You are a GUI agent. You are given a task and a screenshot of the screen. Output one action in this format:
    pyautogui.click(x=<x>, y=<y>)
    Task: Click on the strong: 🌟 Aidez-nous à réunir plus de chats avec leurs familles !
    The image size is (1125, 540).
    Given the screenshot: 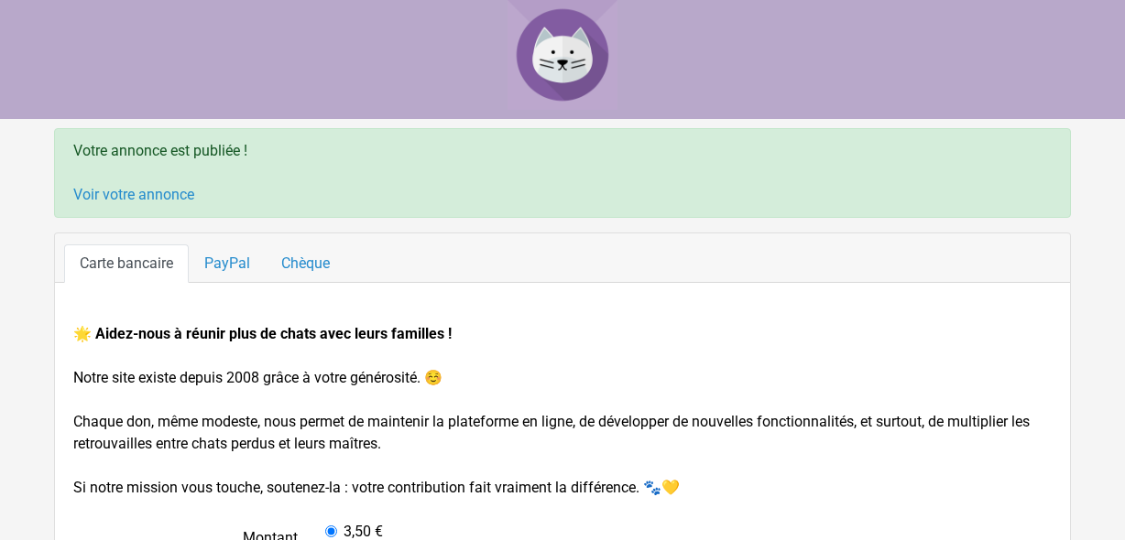 What is the action you would take?
    pyautogui.click(x=262, y=333)
    